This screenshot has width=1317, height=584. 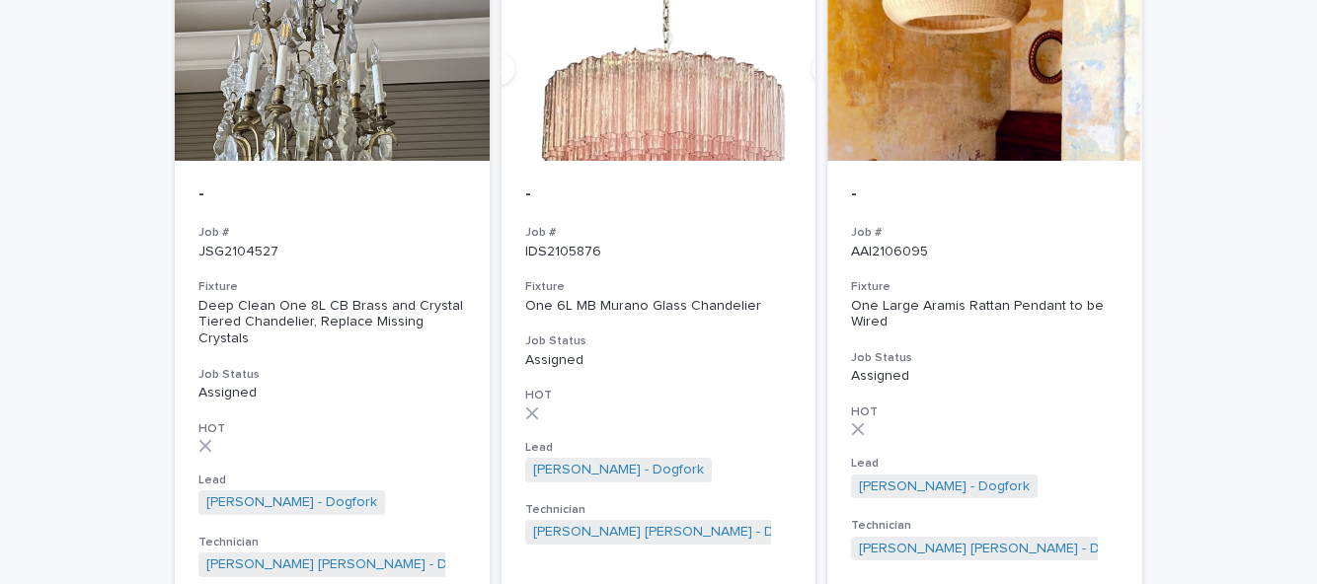 I want to click on div: One 6L MB Murano Glass Chandelier, so click(x=658, y=306).